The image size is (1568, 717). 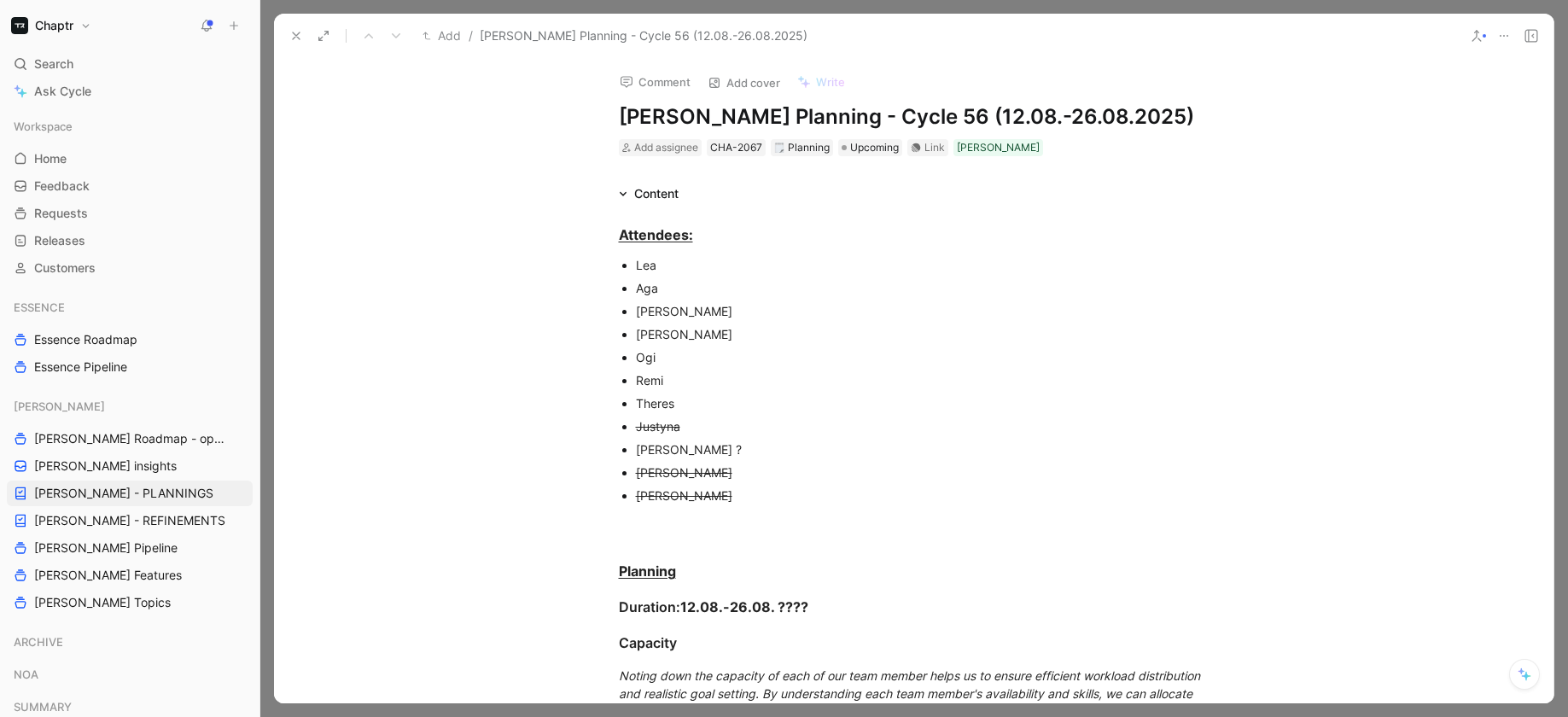 What do you see at coordinates (655, 235) in the screenshot?
I see `u: Attendees:` at bounding box center [655, 235].